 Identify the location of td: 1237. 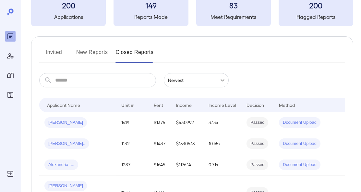
(132, 164).